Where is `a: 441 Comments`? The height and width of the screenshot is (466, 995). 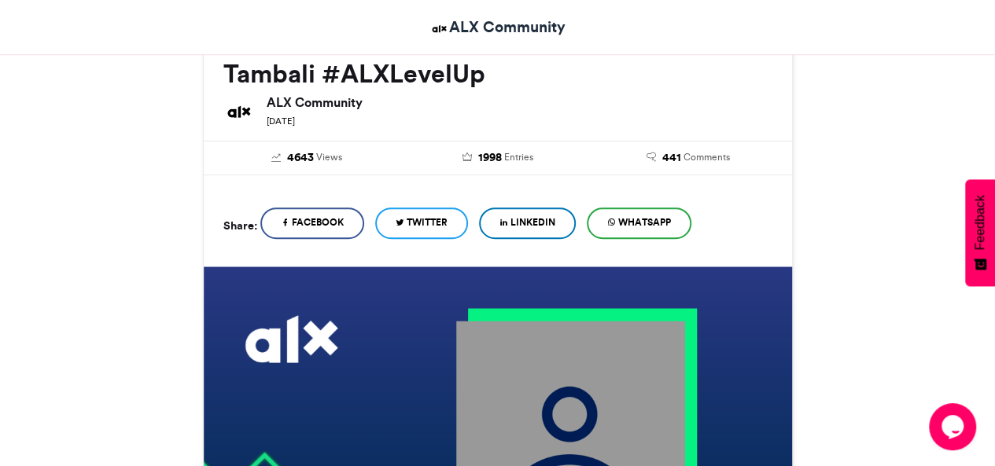
a: 441 Comments is located at coordinates (688, 158).